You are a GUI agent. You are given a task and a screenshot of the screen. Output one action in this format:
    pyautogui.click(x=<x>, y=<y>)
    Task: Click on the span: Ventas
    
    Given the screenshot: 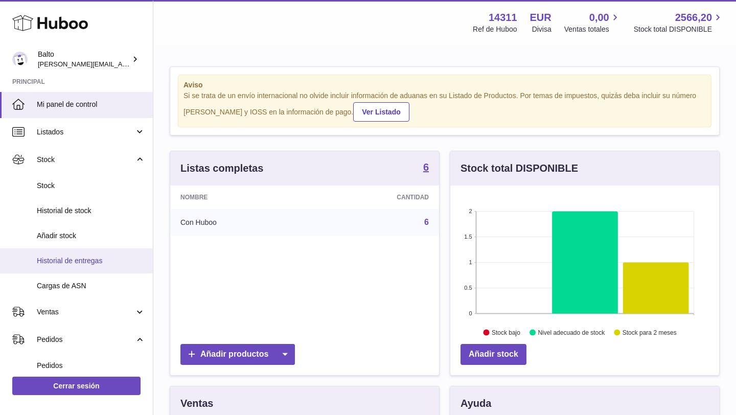 What is the action you would take?
    pyautogui.click(x=85, y=312)
    